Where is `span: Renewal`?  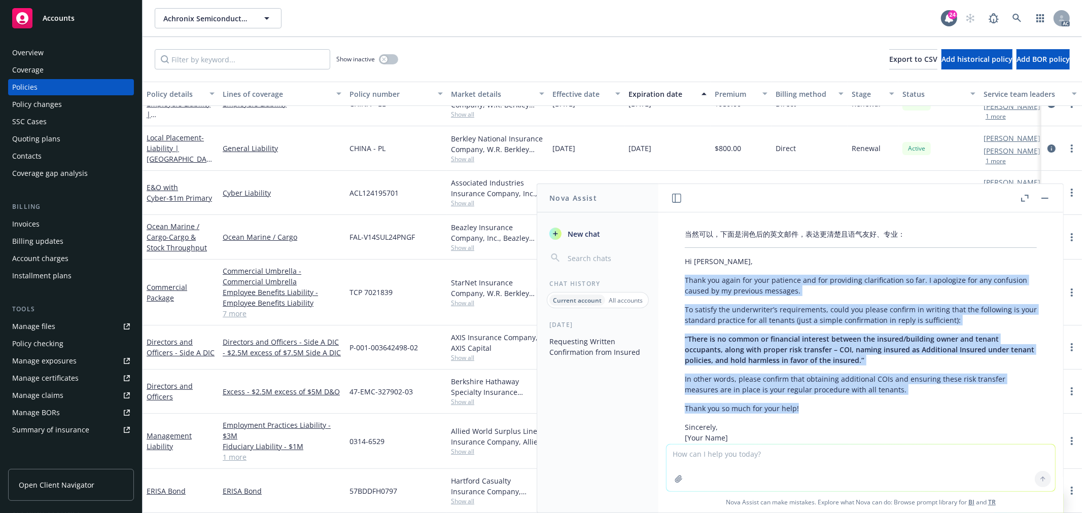 span: Renewal is located at coordinates (866, 148).